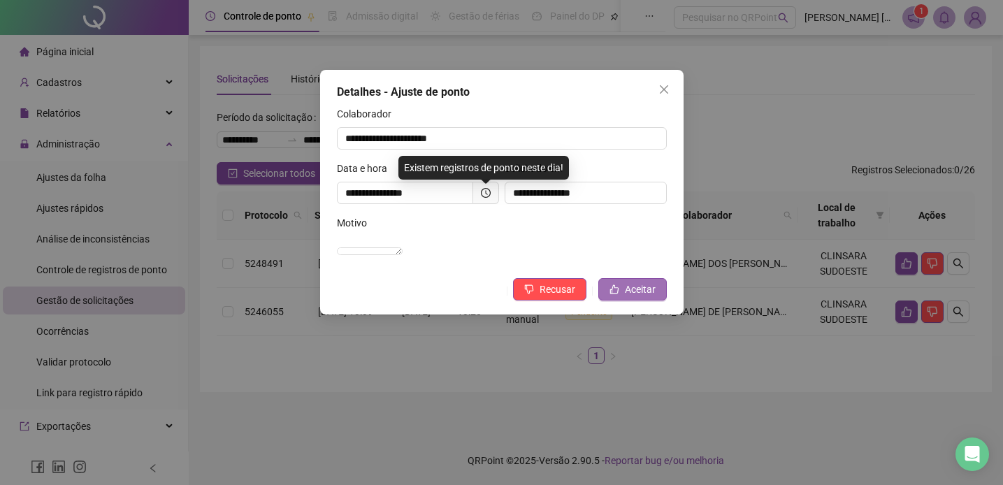 The height and width of the screenshot is (485, 1003). What do you see at coordinates (529, 289) in the screenshot?
I see `span: dislike` at bounding box center [529, 289].